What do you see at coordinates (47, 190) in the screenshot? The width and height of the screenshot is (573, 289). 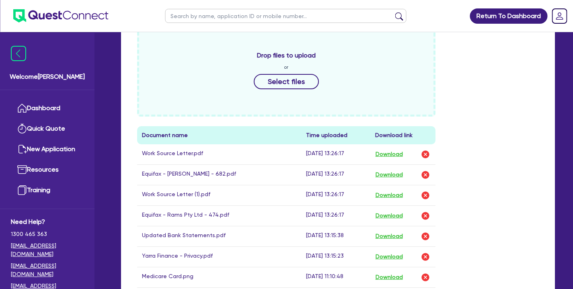 I see `a: Training` at bounding box center [47, 190].